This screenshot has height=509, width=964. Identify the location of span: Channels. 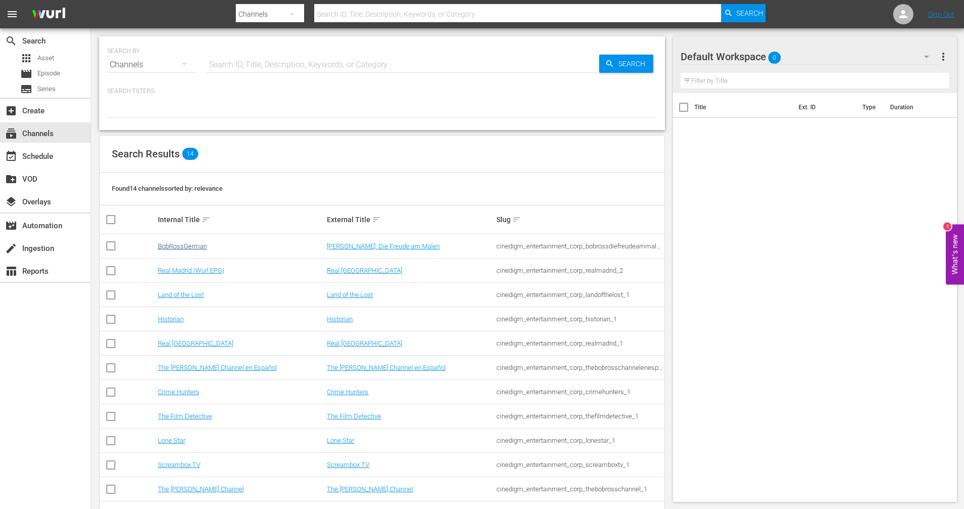
(11, 134).